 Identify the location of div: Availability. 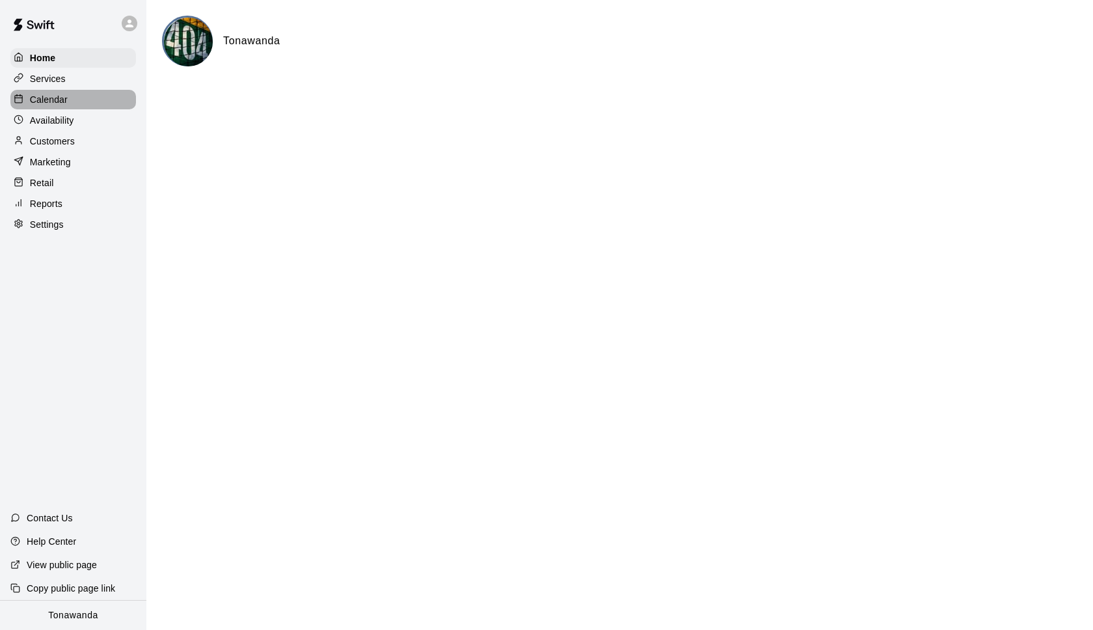
(73, 120).